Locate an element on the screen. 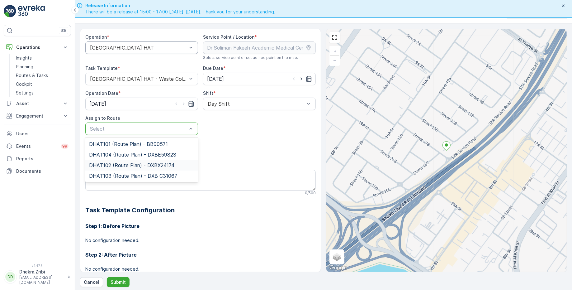  a: Users is located at coordinates (37, 134).